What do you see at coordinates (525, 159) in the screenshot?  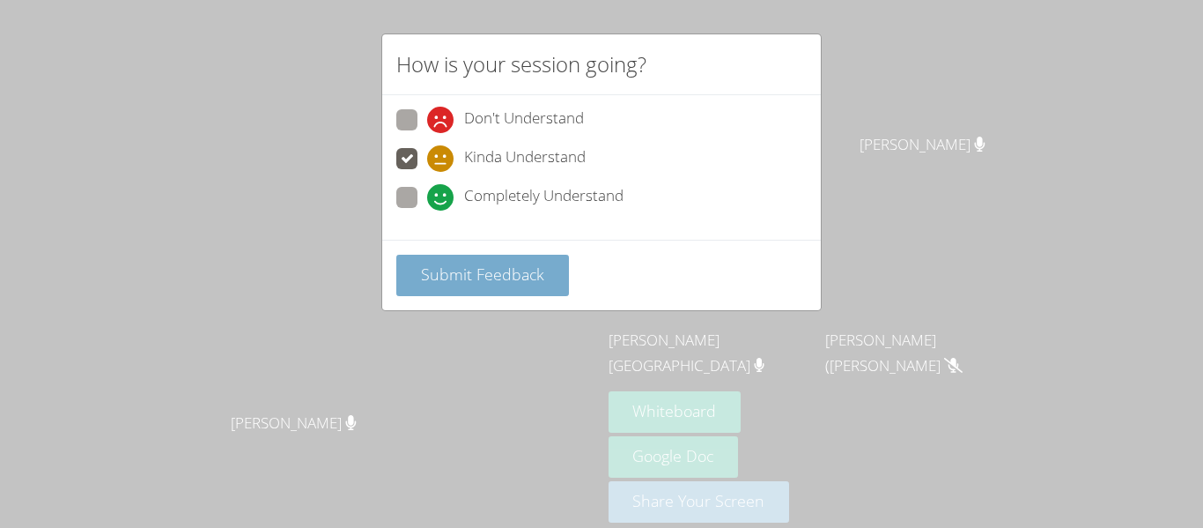 I see `span: Kinda Understand` at bounding box center [525, 159].